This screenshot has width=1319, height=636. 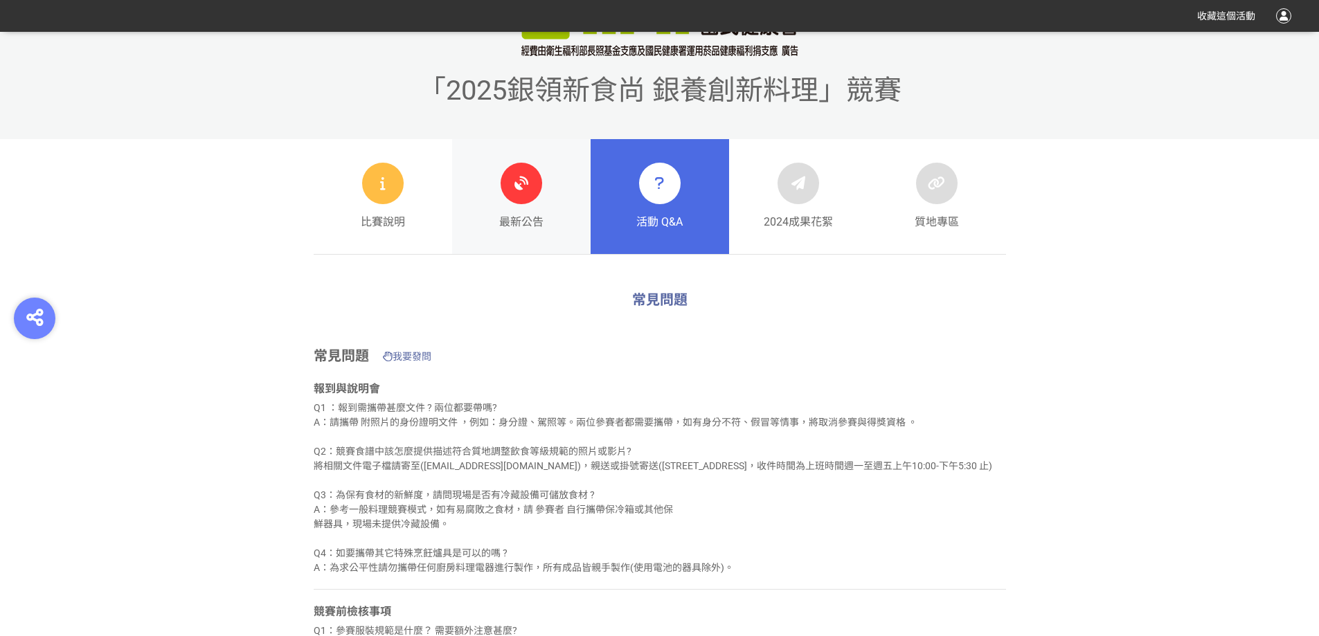 I want to click on a: 比賽說明, so click(x=383, y=197).